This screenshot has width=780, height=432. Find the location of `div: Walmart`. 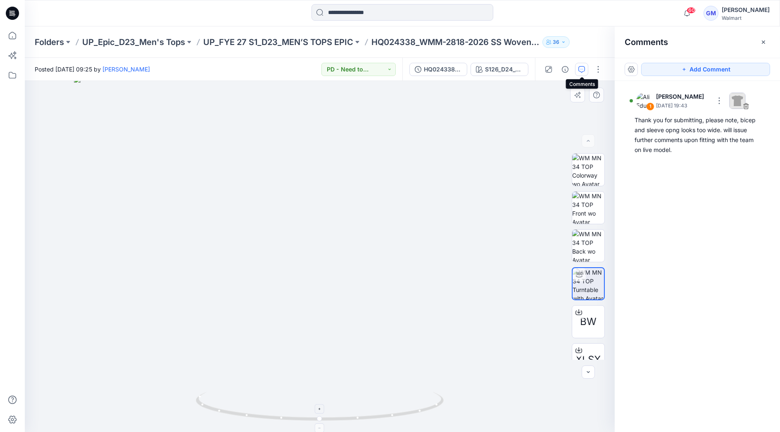

div: Walmart is located at coordinates (746, 18).